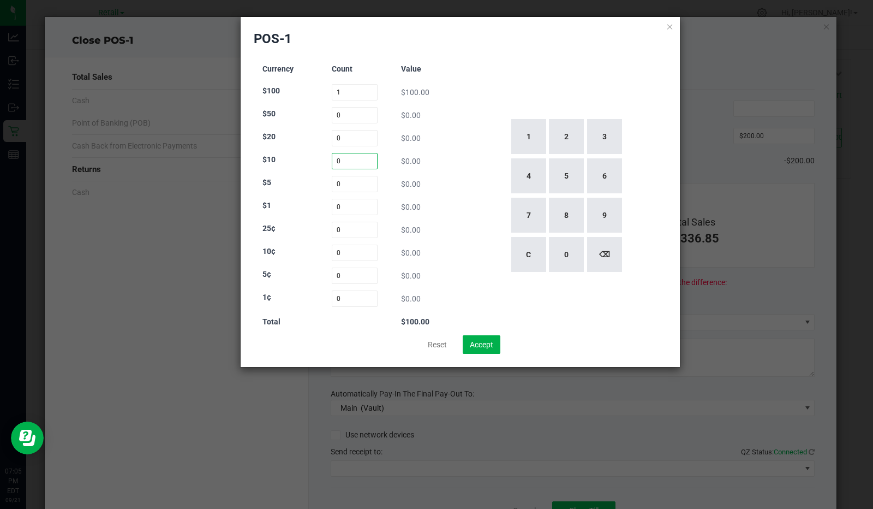 Image resolution: width=873 pixels, height=509 pixels. I want to click on button: 5, so click(567, 176).